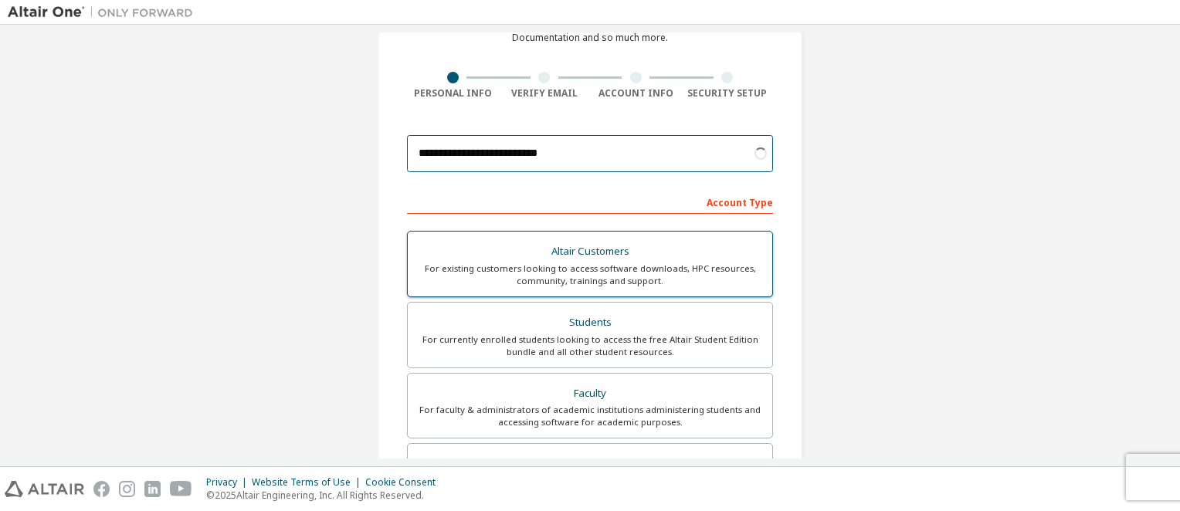 The width and height of the screenshot is (1180, 511). What do you see at coordinates (727, 93) in the screenshot?
I see `div: Security Setup` at bounding box center [727, 93].